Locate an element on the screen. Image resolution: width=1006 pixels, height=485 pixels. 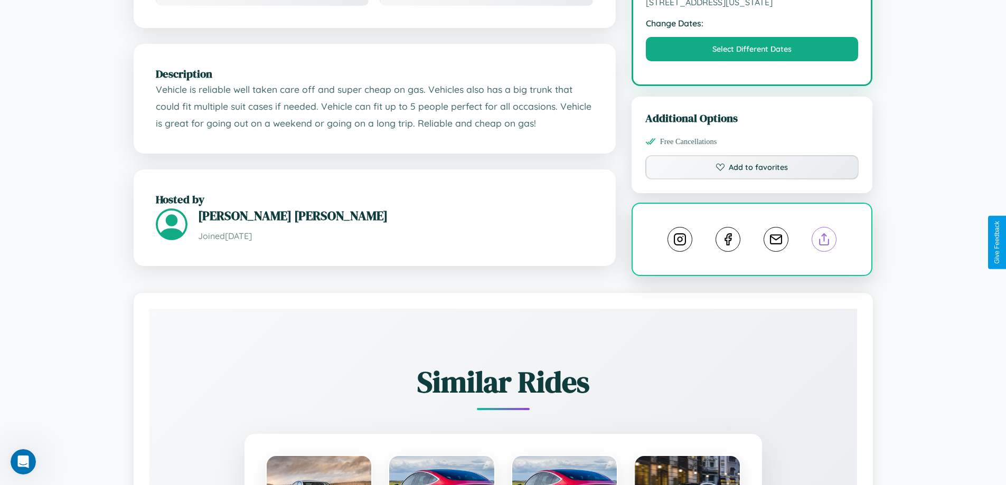
button: Add to favorites is located at coordinates (752, 167).